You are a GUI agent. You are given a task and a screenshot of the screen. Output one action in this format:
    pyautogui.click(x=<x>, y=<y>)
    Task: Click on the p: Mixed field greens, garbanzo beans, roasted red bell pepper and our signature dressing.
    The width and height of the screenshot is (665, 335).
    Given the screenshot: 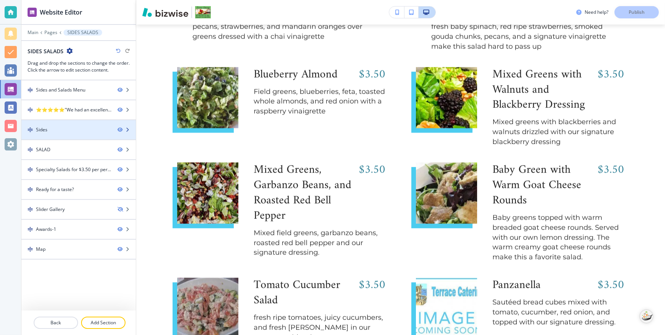 What is the action you would take?
    pyautogui.click(x=319, y=243)
    